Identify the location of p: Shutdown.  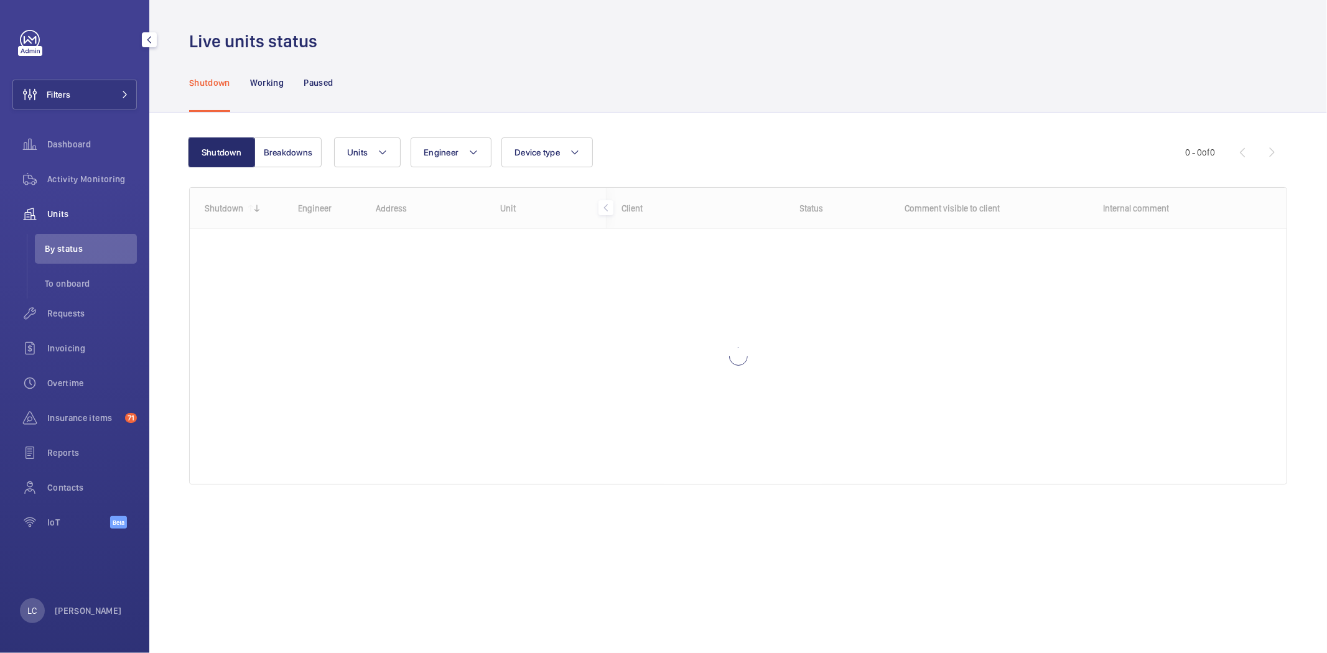
(210, 83).